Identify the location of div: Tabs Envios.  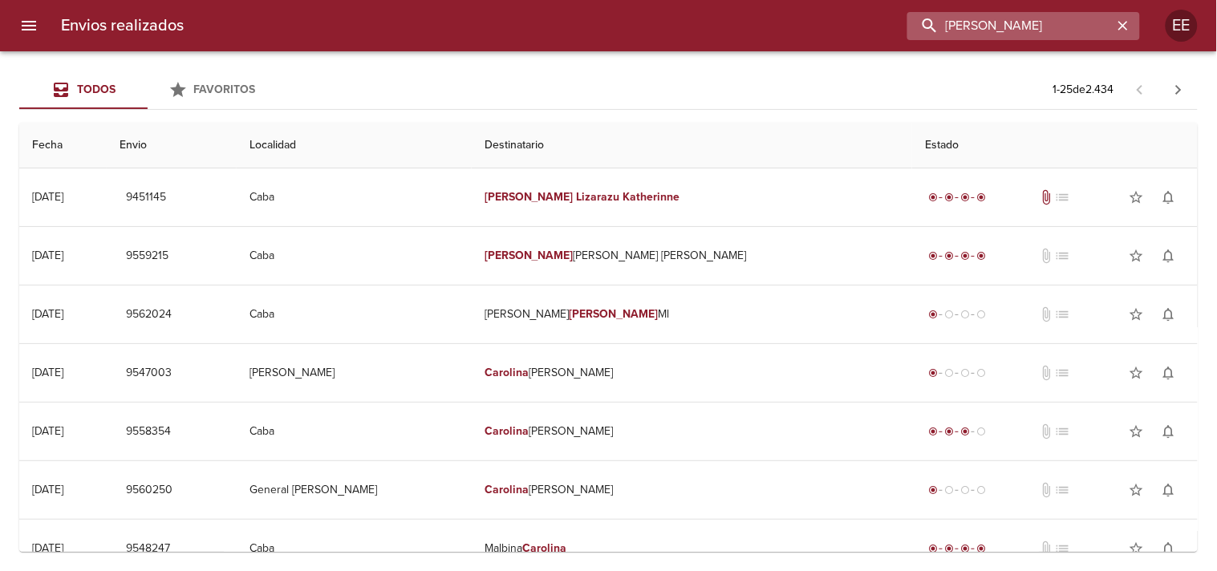
(148, 90).